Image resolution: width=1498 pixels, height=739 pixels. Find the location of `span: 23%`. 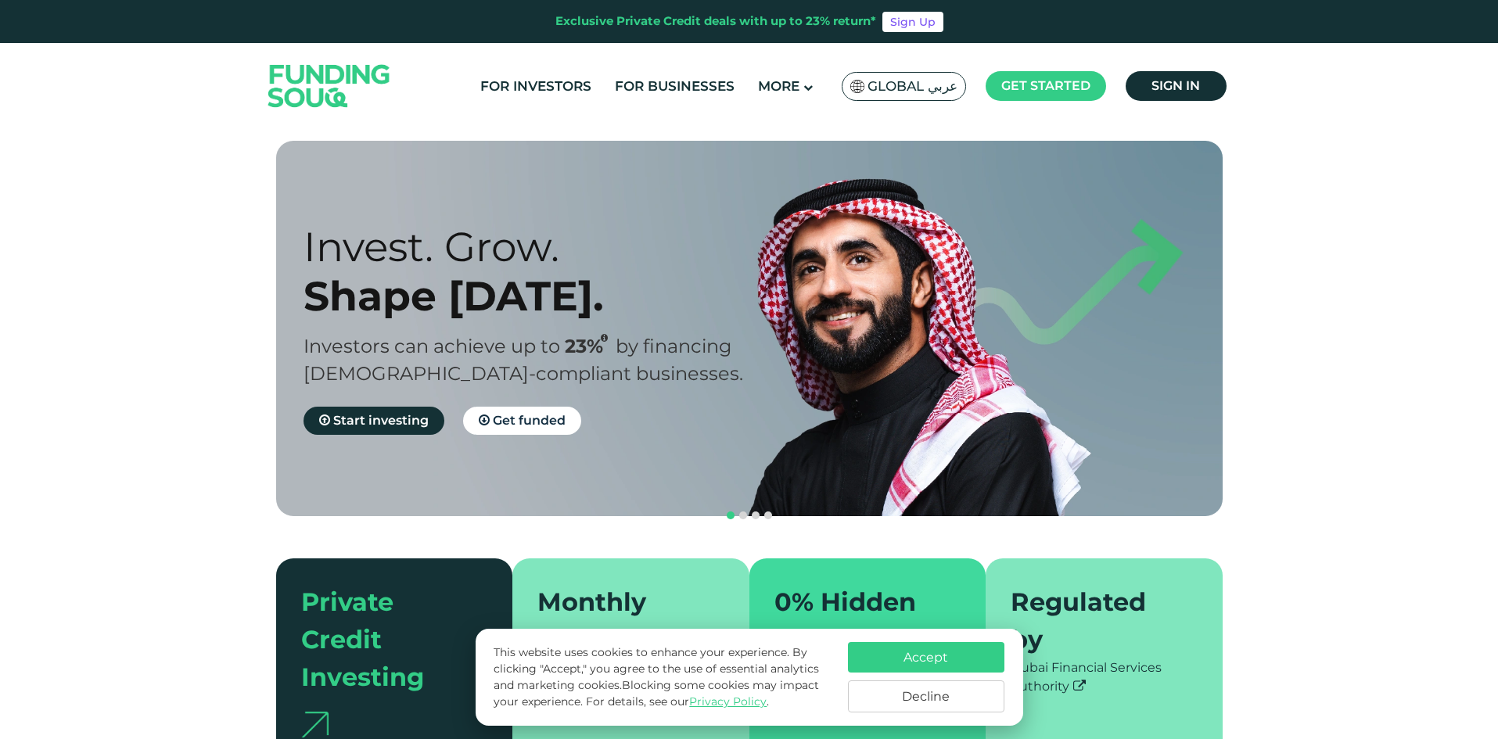

span: 23% is located at coordinates (590, 346).